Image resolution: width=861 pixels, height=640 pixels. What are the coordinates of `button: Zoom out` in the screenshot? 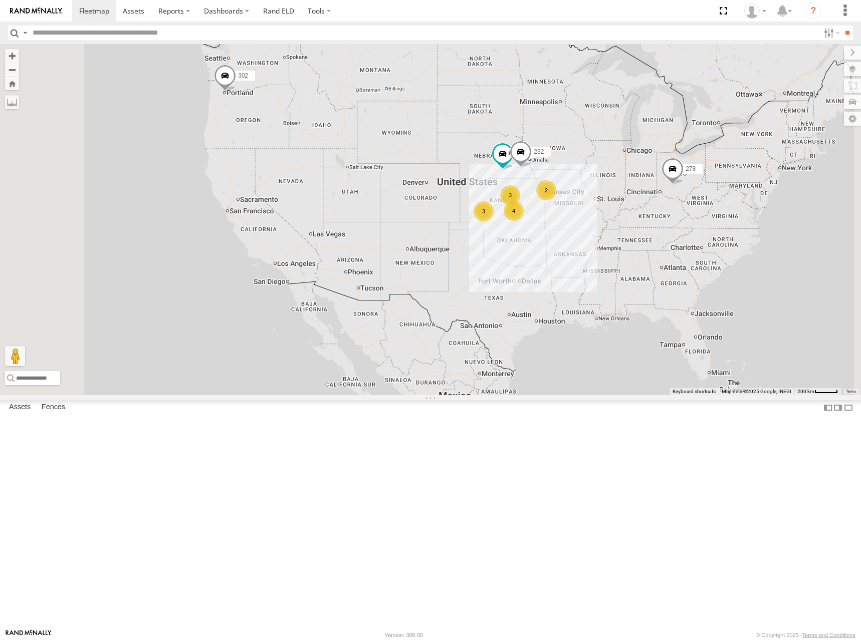 It's located at (12, 70).